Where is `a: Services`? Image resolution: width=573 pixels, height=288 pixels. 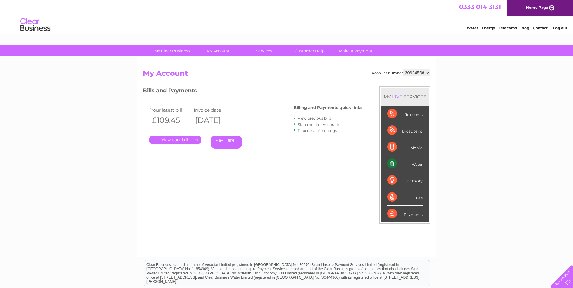
a: Services is located at coordinates (264, 51).